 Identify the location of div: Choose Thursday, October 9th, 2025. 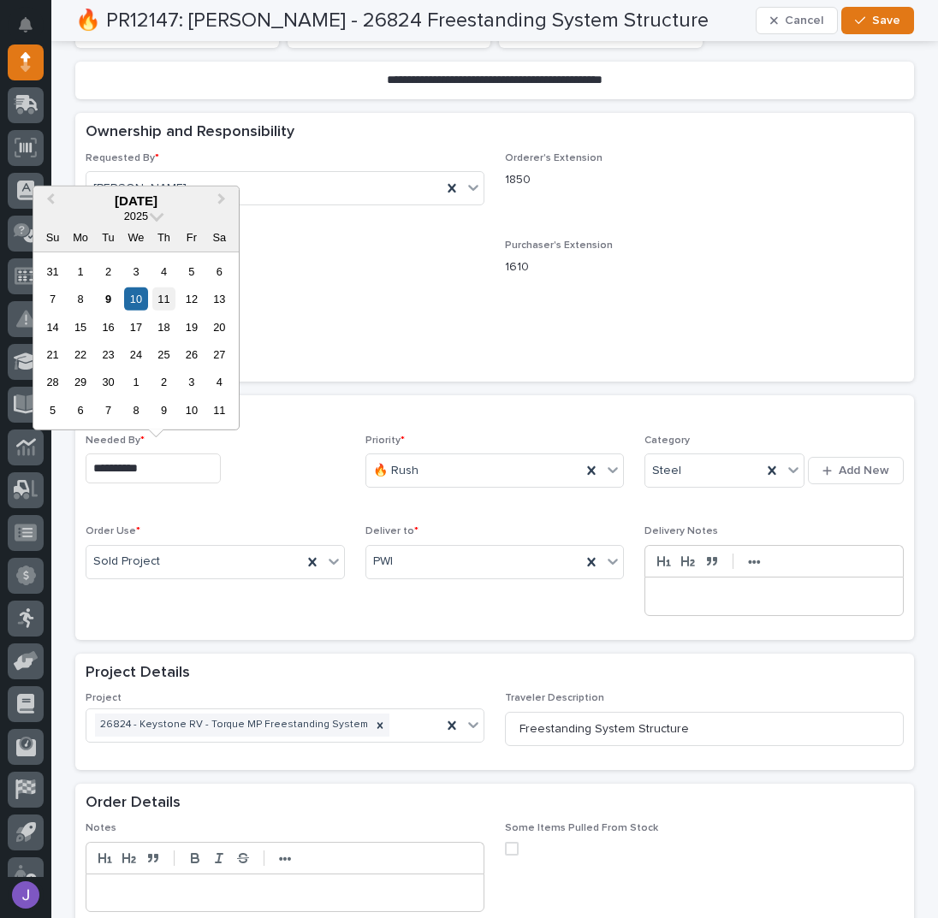
(163, 410).